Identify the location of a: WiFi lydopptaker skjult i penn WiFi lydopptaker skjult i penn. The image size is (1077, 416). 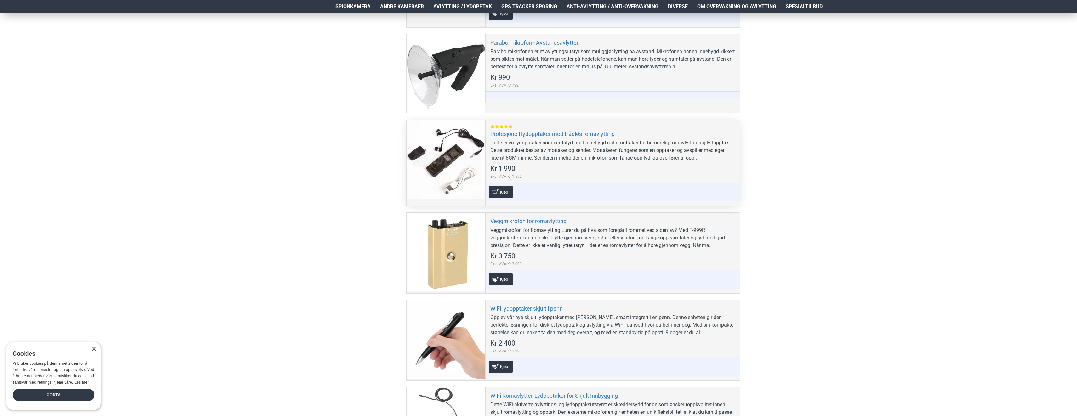
(446, 340).